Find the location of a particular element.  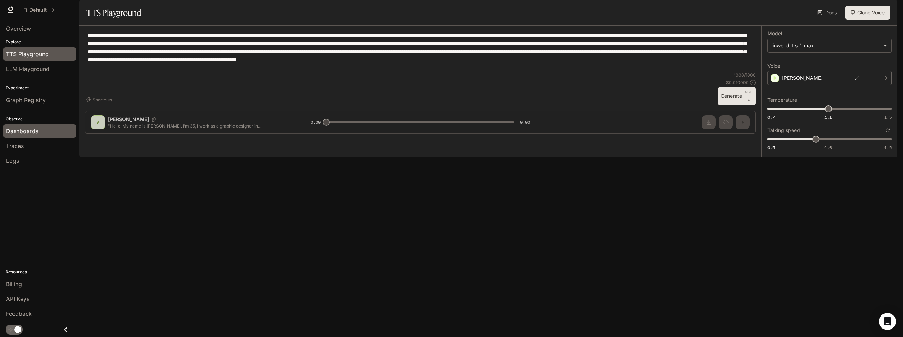

p: CTRL + is located at coordinates (748, 94).